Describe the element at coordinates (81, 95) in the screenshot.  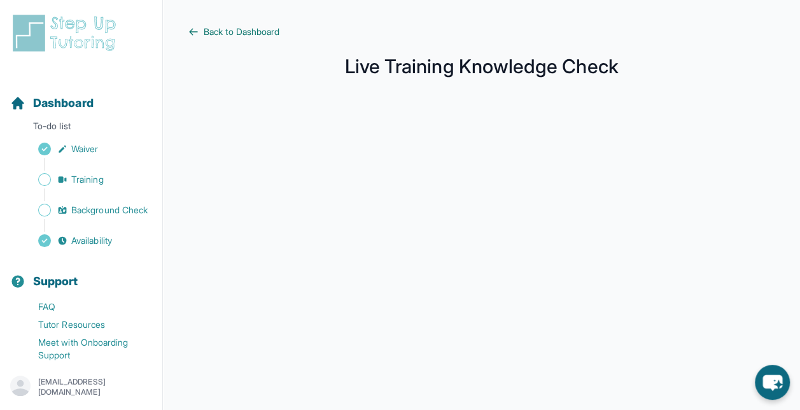
I see `button: Dashboard` at that location.